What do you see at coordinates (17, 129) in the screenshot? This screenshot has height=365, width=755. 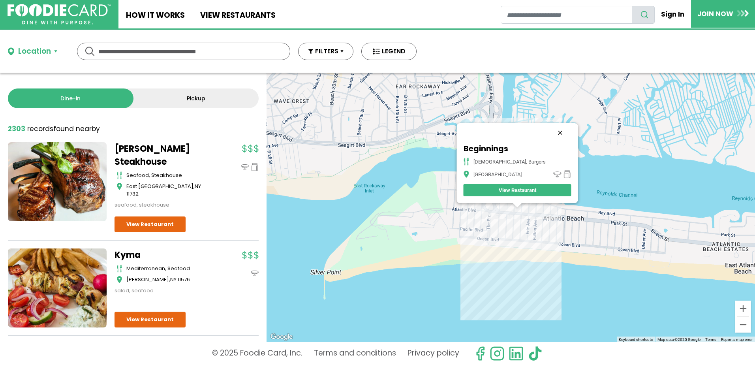 I see `strong: 2303` at bounding box center [17, 129].